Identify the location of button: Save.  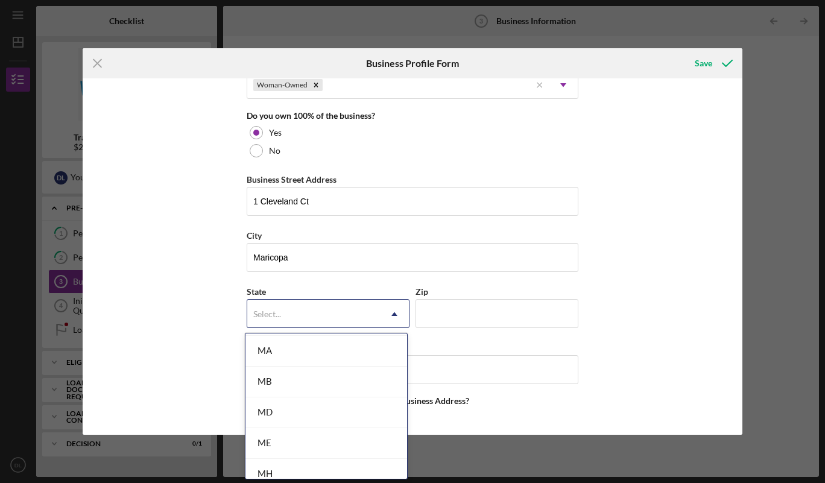
(713, 63).